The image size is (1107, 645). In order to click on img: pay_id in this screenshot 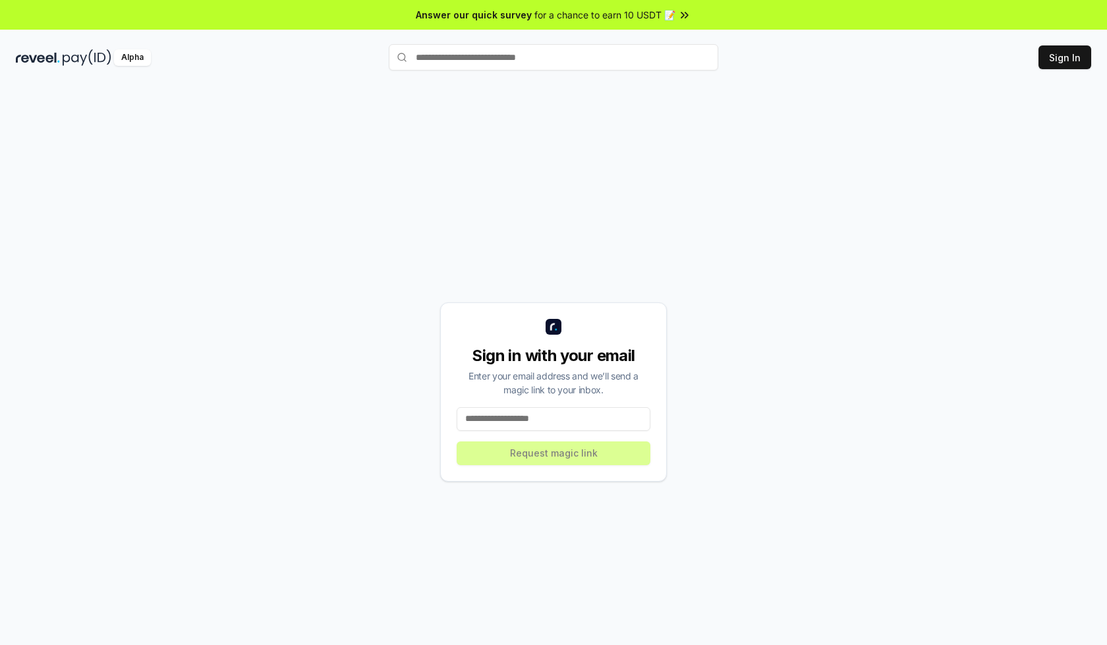, I will do `click(87, 57)`.